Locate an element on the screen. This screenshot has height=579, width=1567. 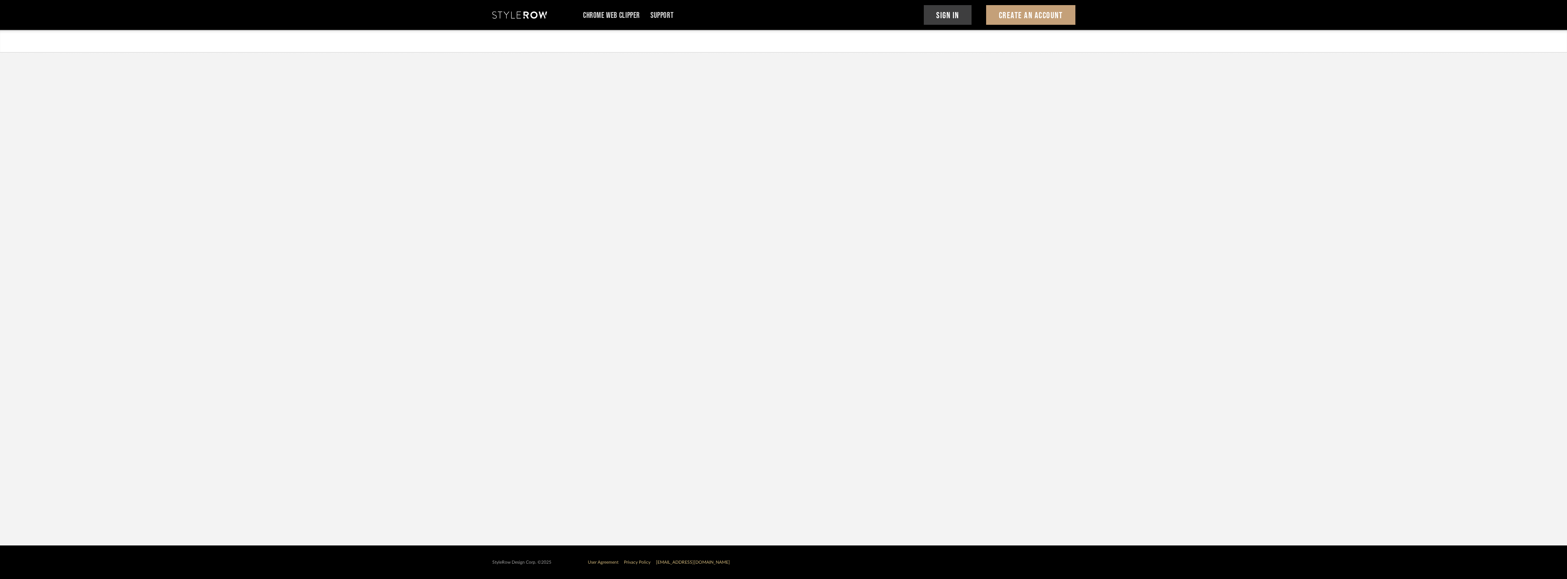
a: User Agreement is located at coordinates (603, 562).